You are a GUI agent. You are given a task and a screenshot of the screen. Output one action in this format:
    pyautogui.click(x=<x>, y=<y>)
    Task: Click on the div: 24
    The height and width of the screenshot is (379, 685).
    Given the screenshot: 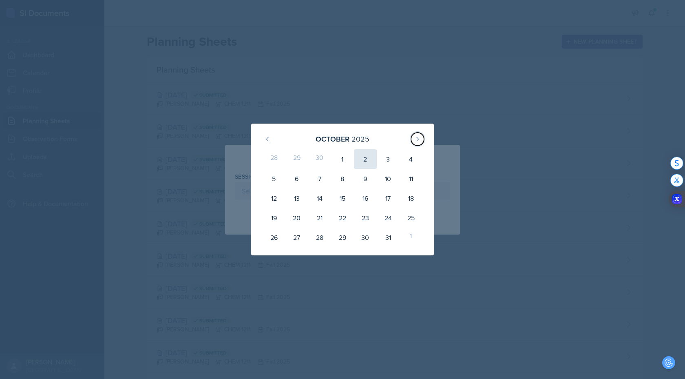 What is the action you would take?
    pyautogui.click(x=388, y=218)
    